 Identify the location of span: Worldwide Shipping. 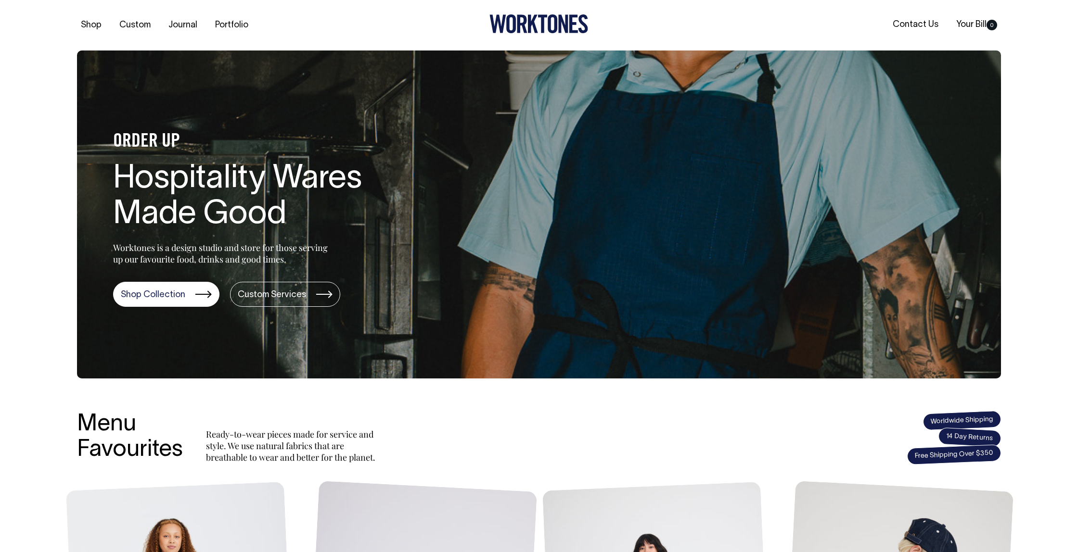
(962, 421).